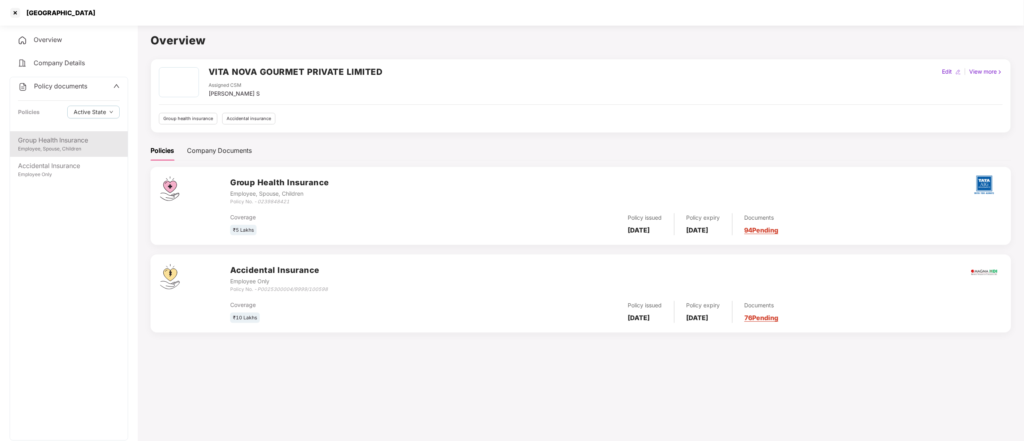  Describe the element at coordinates (245, 318) in the screenshot. I see `div: ₹10 Lakhs` at that location.